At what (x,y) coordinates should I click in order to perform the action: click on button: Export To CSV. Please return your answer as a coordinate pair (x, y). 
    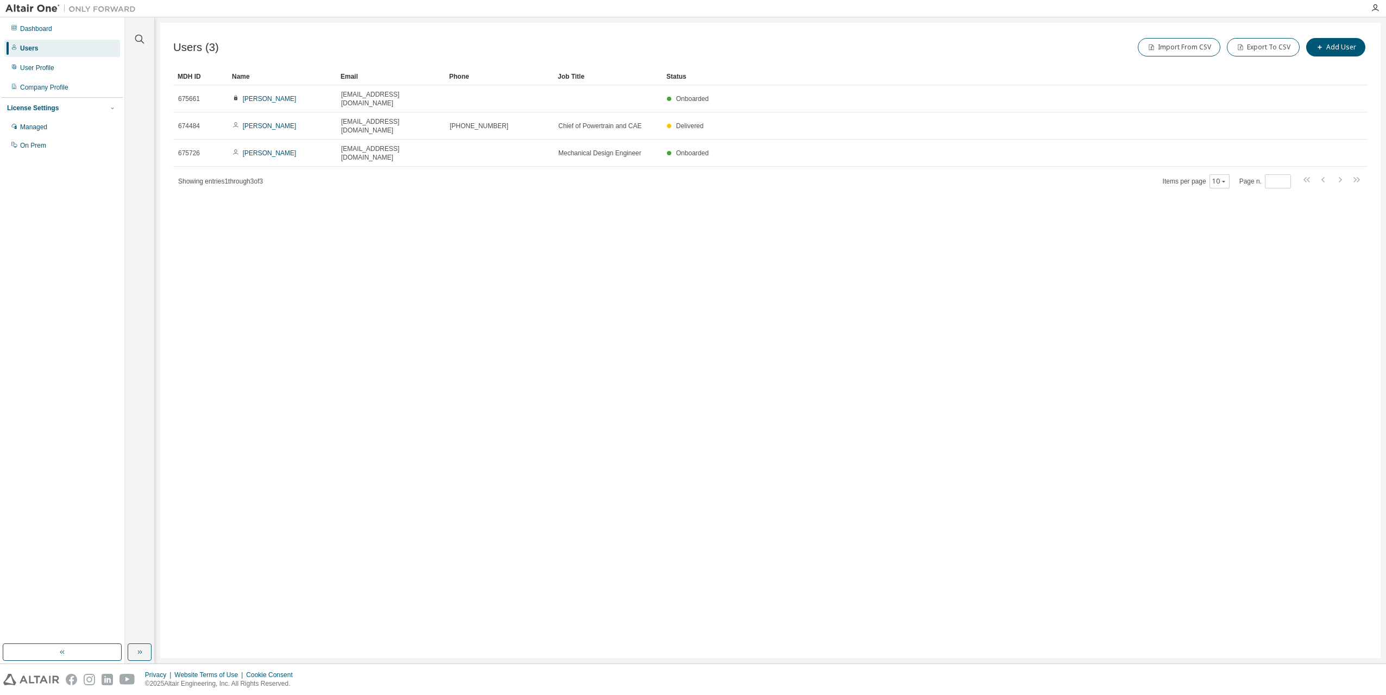
    Looking at the image, I should click on (1263, 47).